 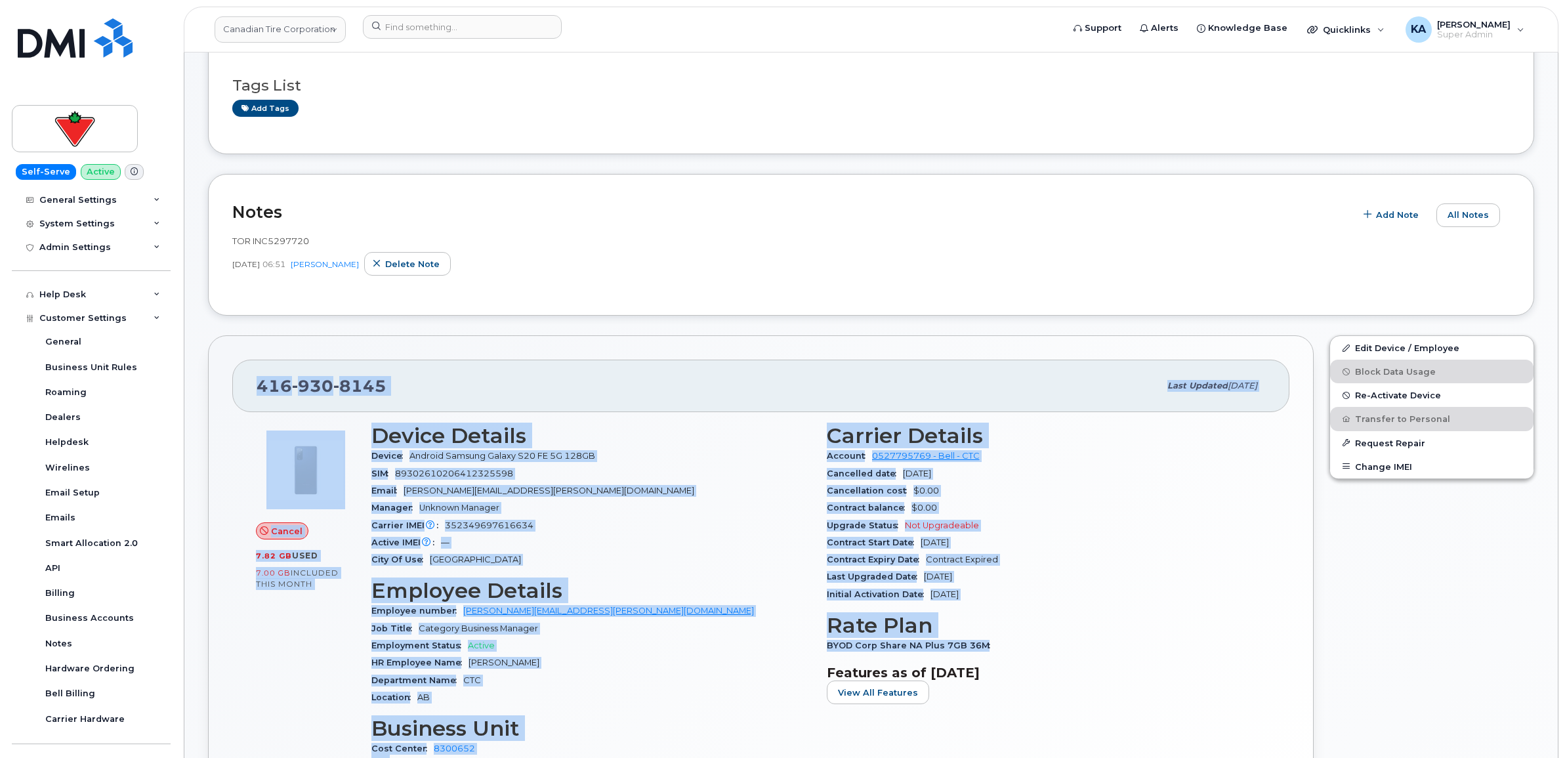 I want to click on span: Alerts, so click(x=1165, y=28).